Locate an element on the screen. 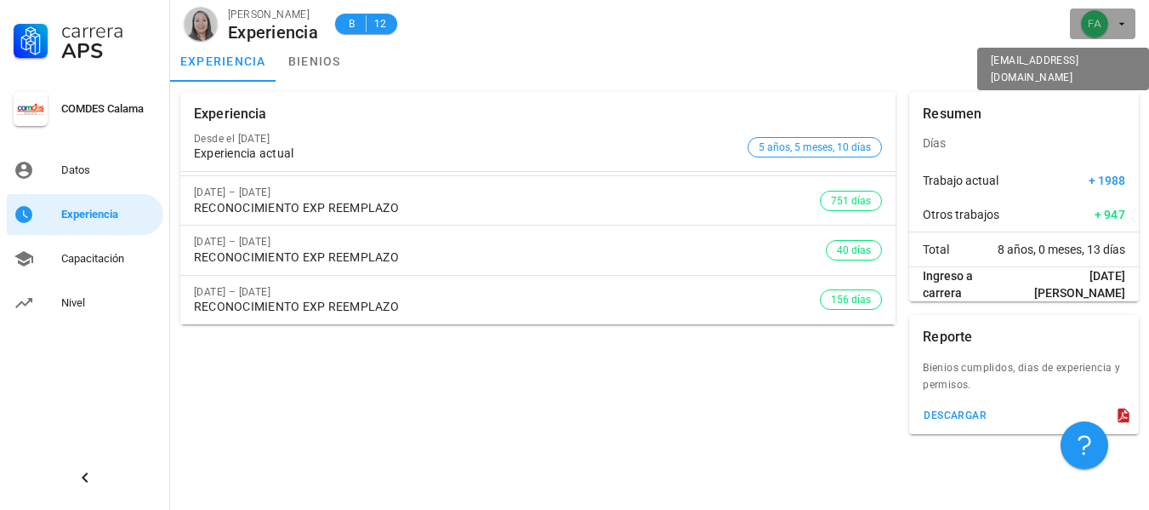  div: Resumen is located at coordinates (952, 114).